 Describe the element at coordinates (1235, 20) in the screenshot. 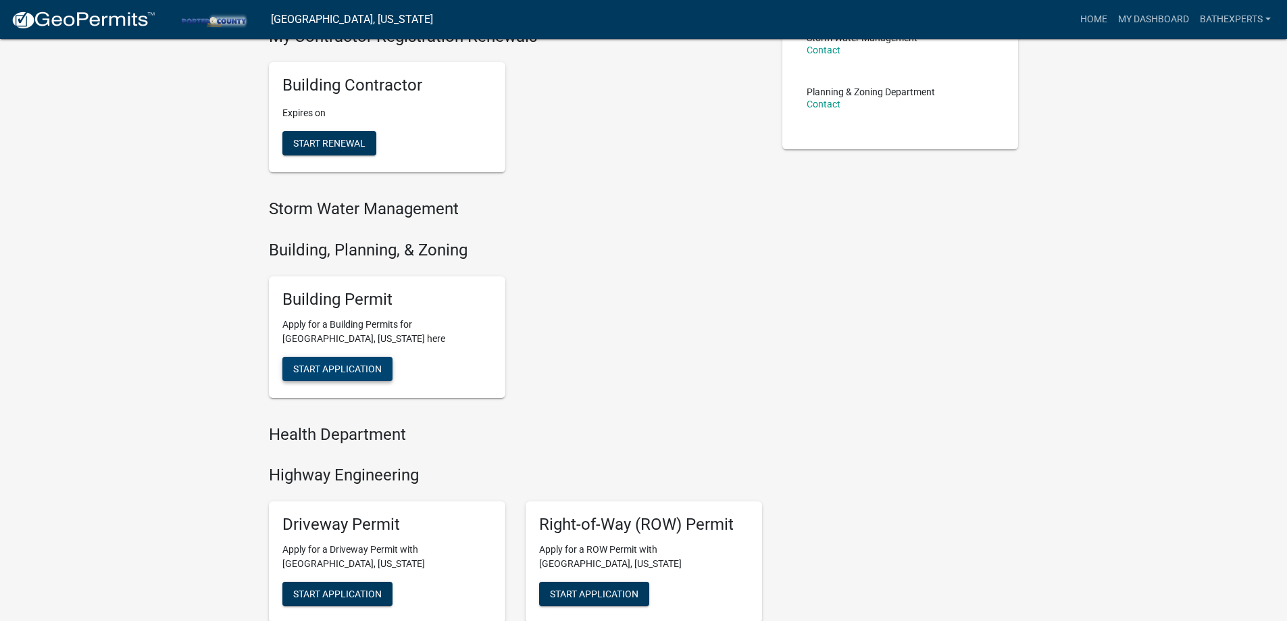

I see `a: BathExperts` at that location.